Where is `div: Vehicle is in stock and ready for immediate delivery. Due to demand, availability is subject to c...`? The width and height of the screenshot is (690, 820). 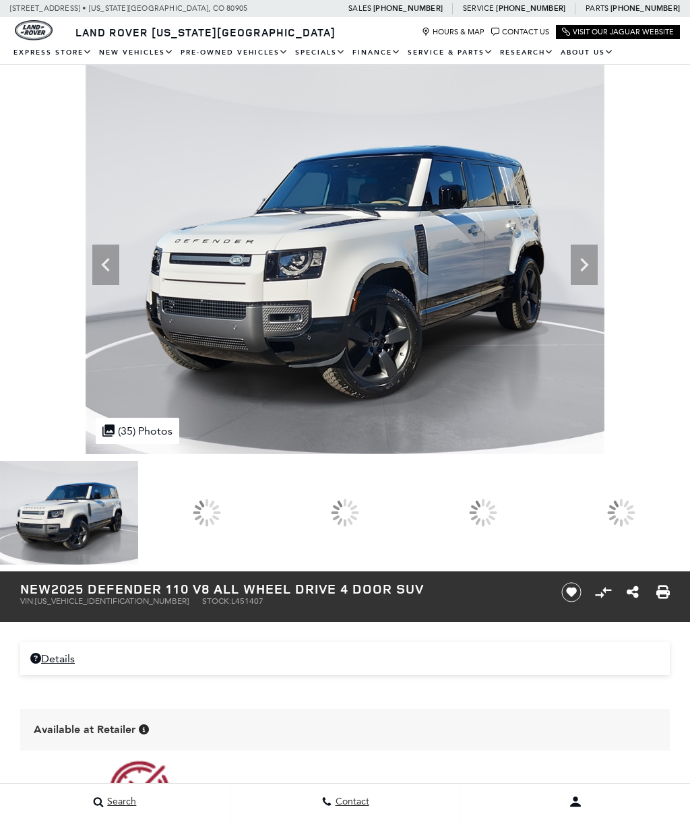 div: Vehicle is in stock and ready for immediate delivery. Due to demand, availability is subject to c... is located at coordinates (143, 729).